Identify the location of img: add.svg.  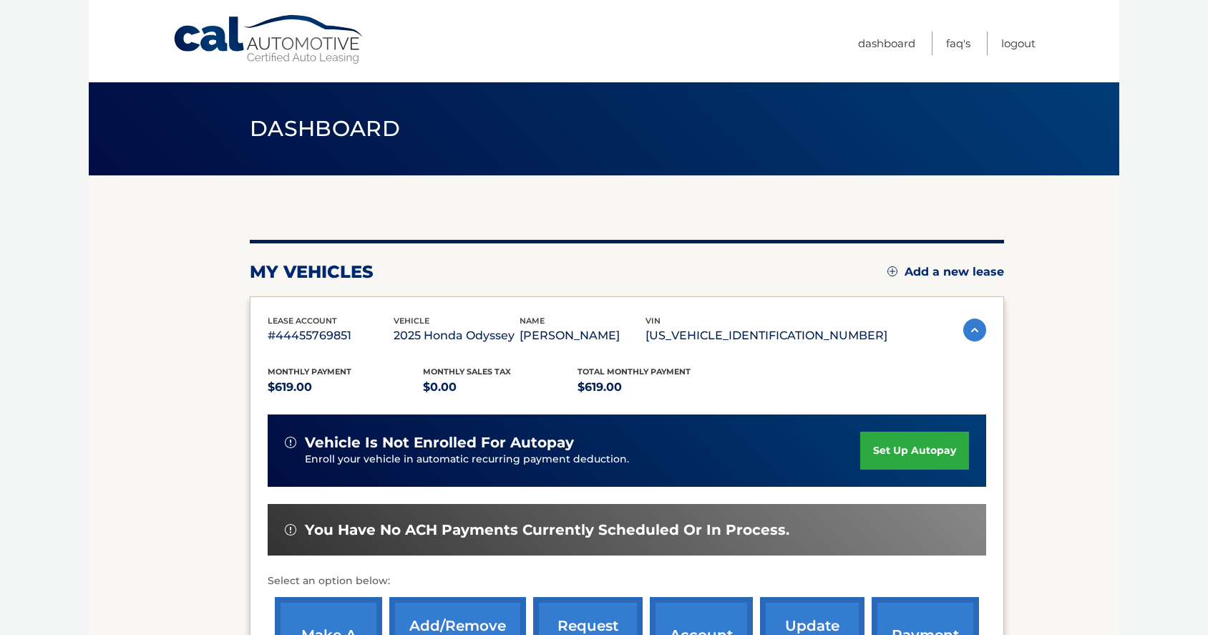
(892, 271).